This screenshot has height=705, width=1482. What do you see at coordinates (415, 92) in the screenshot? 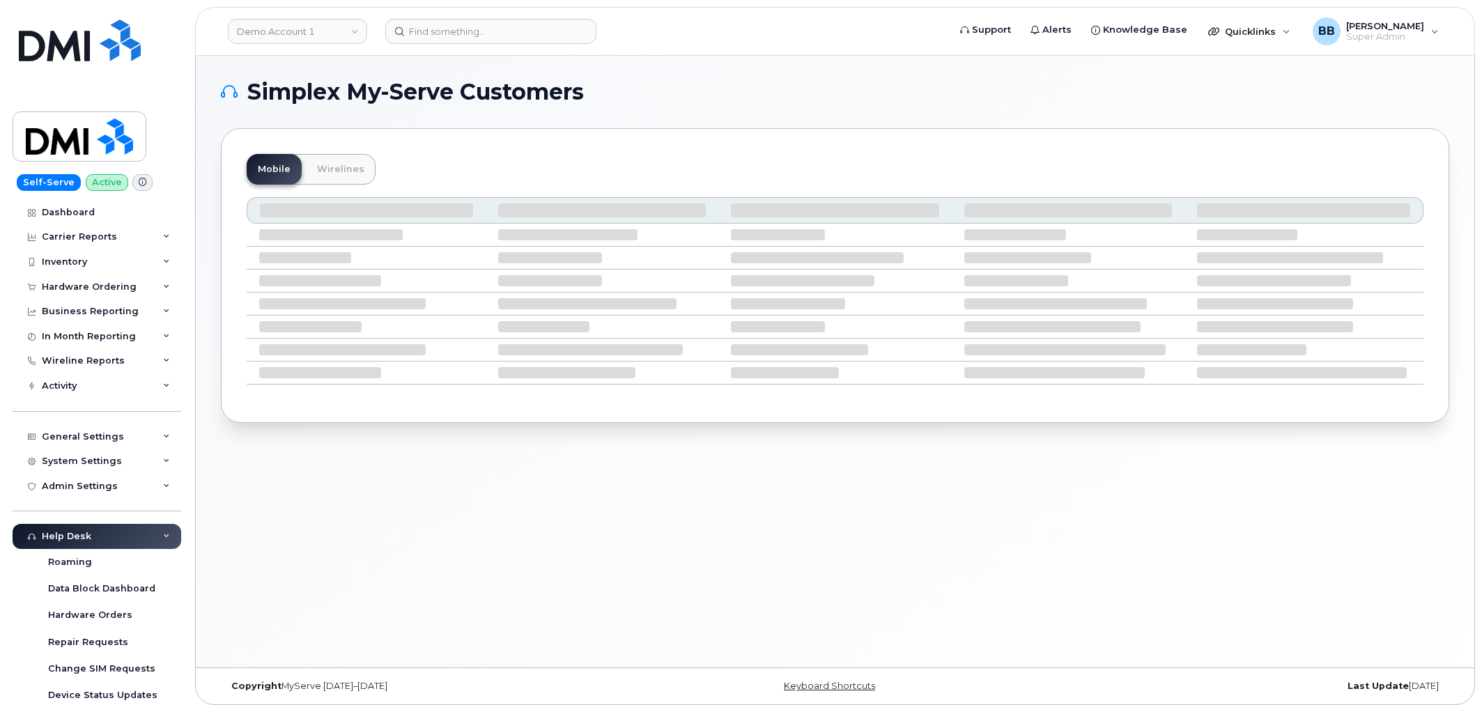
I see `span: Simplex My-Serve Customers` at bounding box center [415, 92].